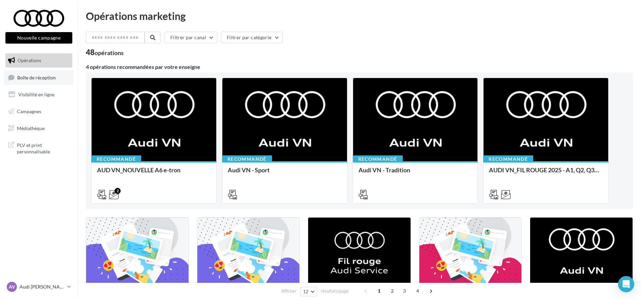  Describe the element at coordinates (109, 53) in the screenshot. I see `div: opérations` at that location.